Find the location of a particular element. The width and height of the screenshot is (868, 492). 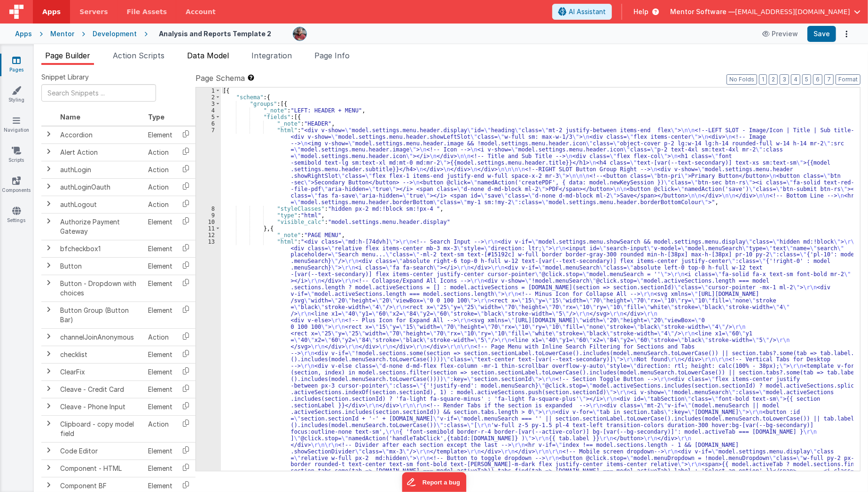

span: AI Assistant is located at coordinates (587, 12).